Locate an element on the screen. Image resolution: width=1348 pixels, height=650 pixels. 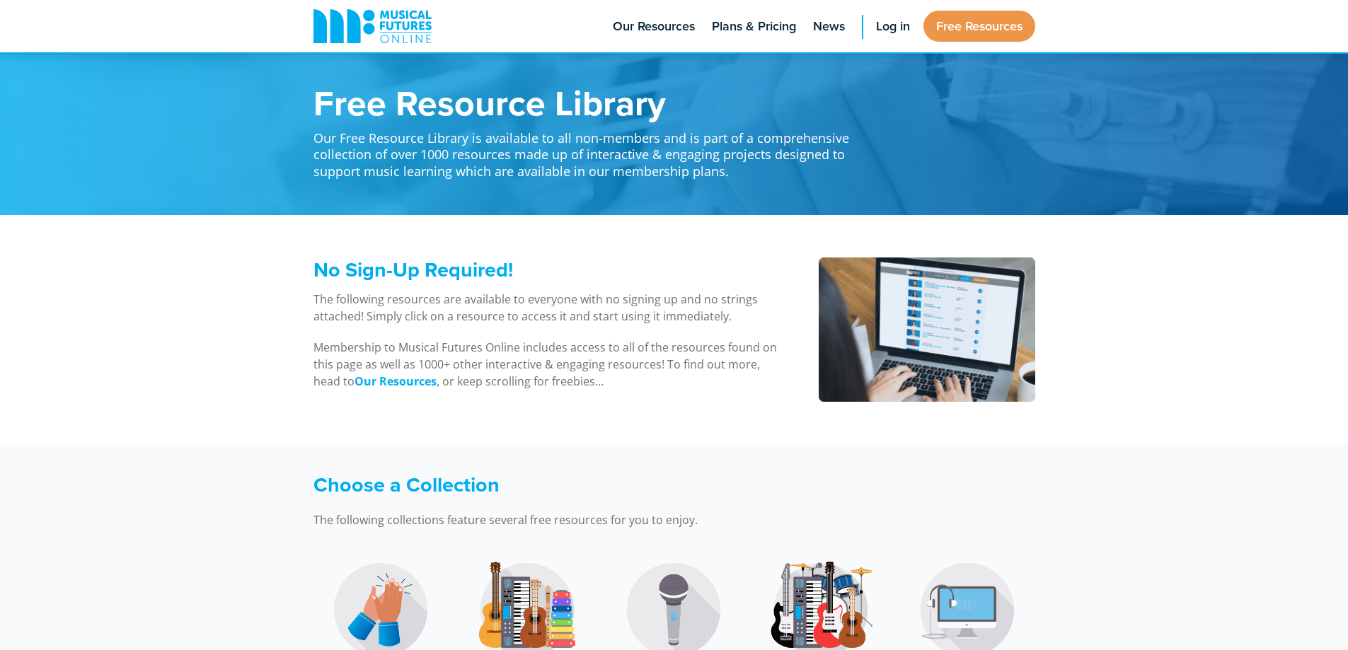
span: Our Resources is located at coordinates (654, 26).